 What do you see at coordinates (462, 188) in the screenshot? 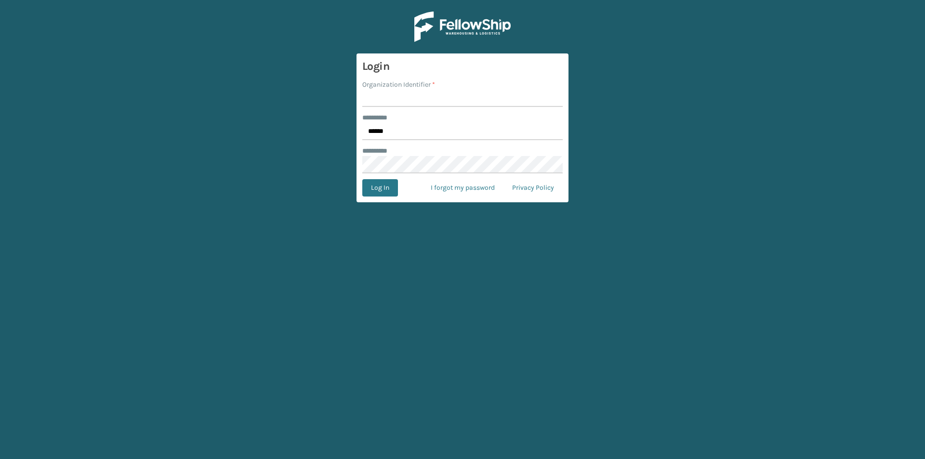
I see `a: I forgot my password` at bounding box center [462, 188].